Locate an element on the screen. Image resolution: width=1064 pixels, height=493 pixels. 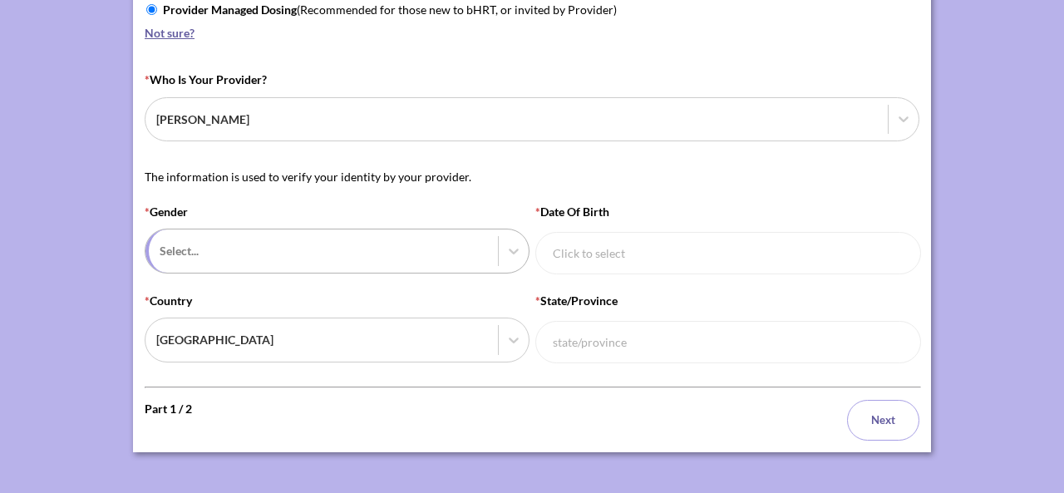
strong: Provider Managed Dosing is located at coordinates (230, 9).